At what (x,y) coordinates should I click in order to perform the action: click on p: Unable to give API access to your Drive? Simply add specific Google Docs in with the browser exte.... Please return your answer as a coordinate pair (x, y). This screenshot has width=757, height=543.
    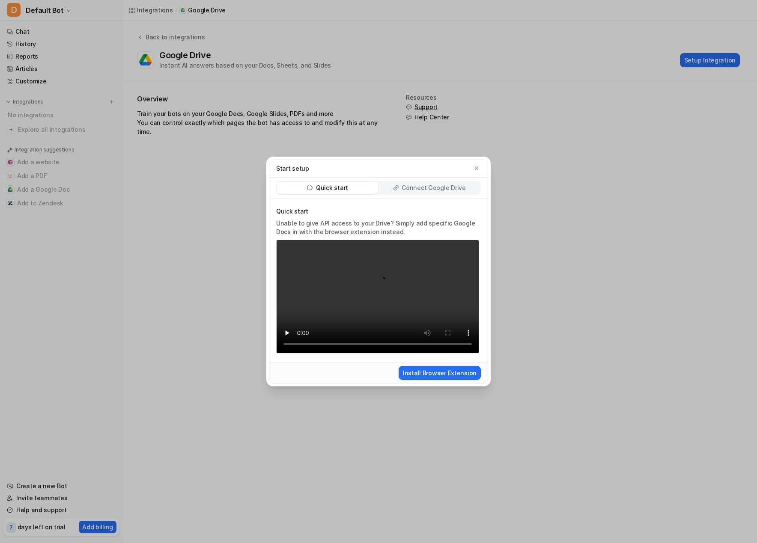
    Looking at the image, I should click on (378, 228).